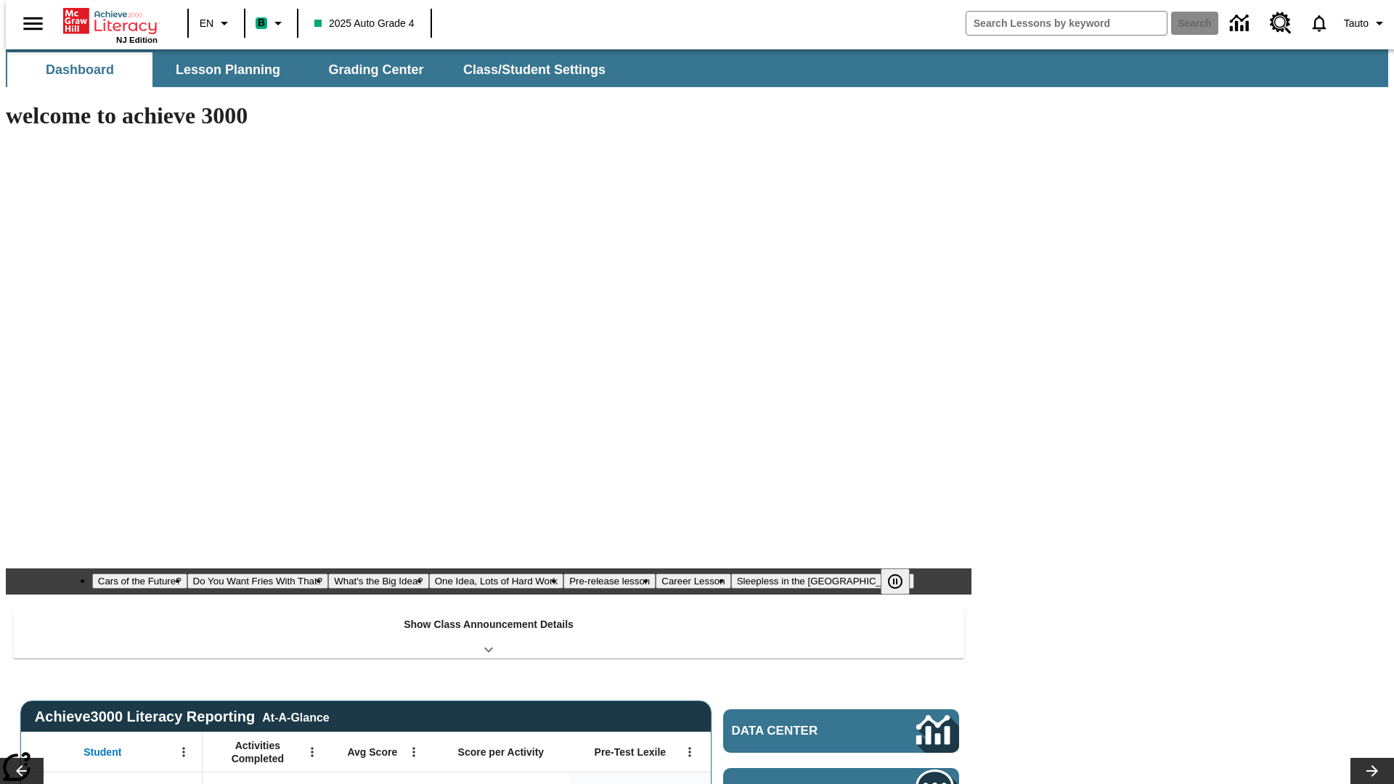  Describe the element at coordinates (1067, 23) in the screenshot. I see `input: search field` at that location.